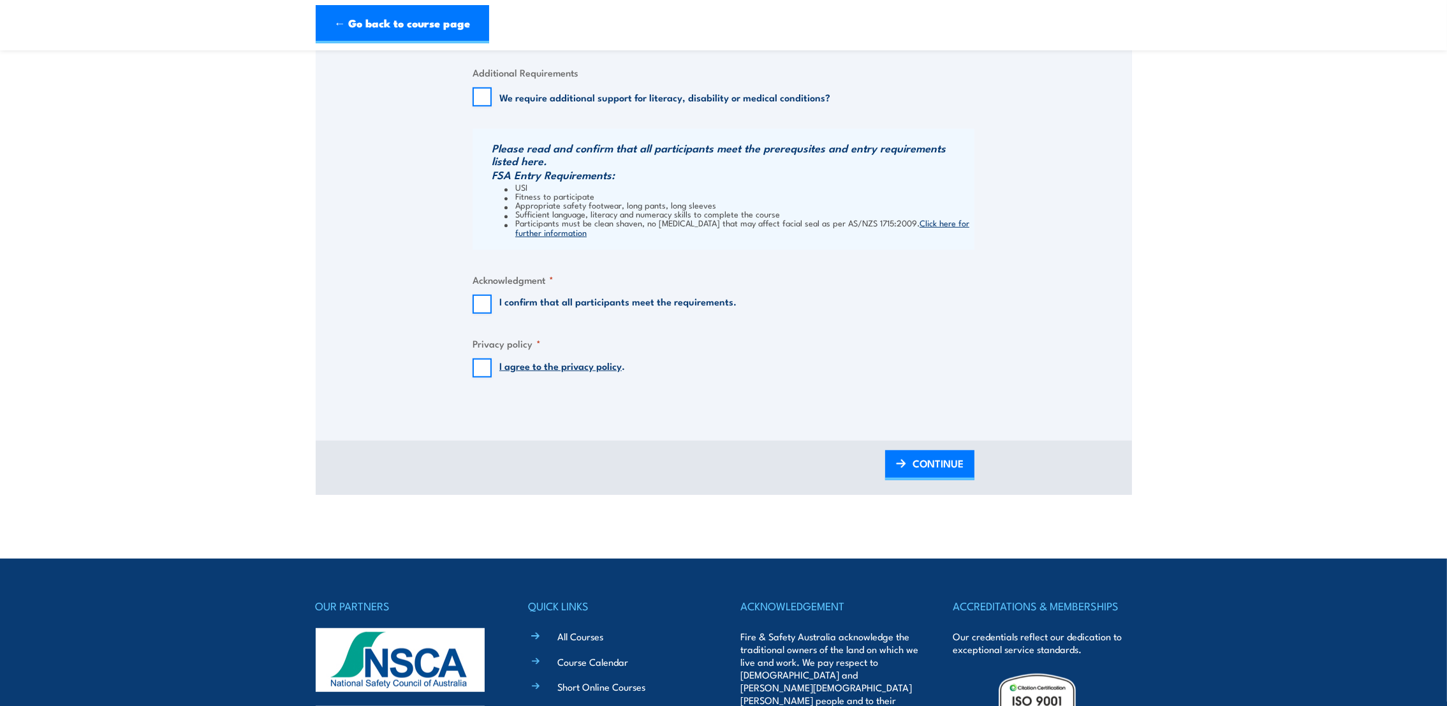 The image size is (1447, 706). I want to click on li: USI, so click(738, 187).